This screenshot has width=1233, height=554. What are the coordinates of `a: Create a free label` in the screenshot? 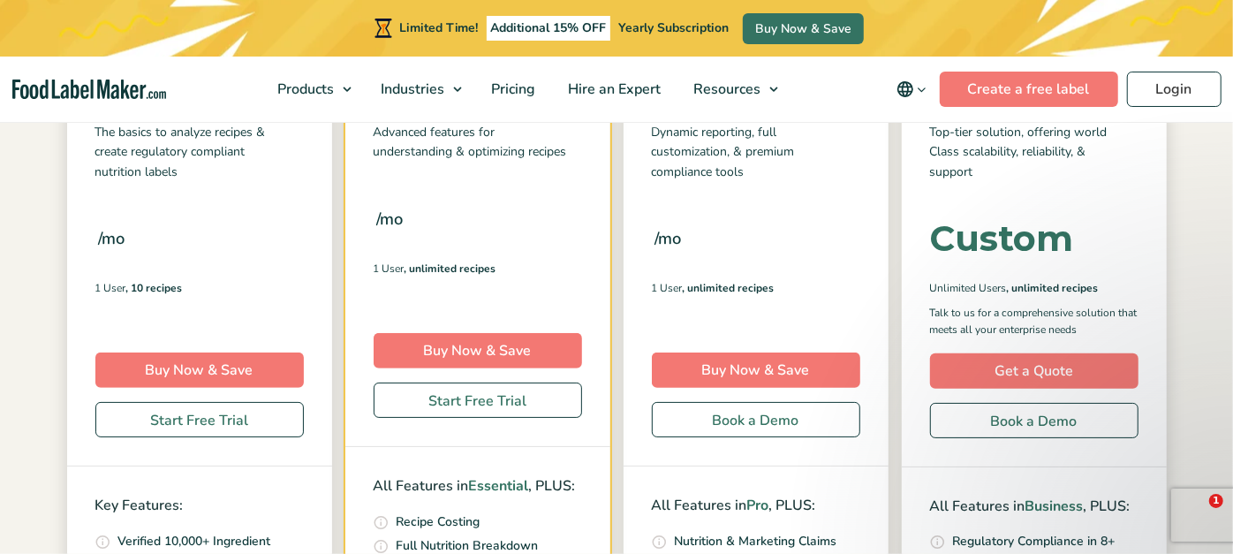 It's located at (1029, 89).